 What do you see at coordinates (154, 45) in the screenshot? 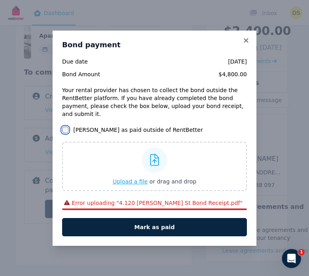
I see `h3: Bond payment` at bounding box center [154, 45].